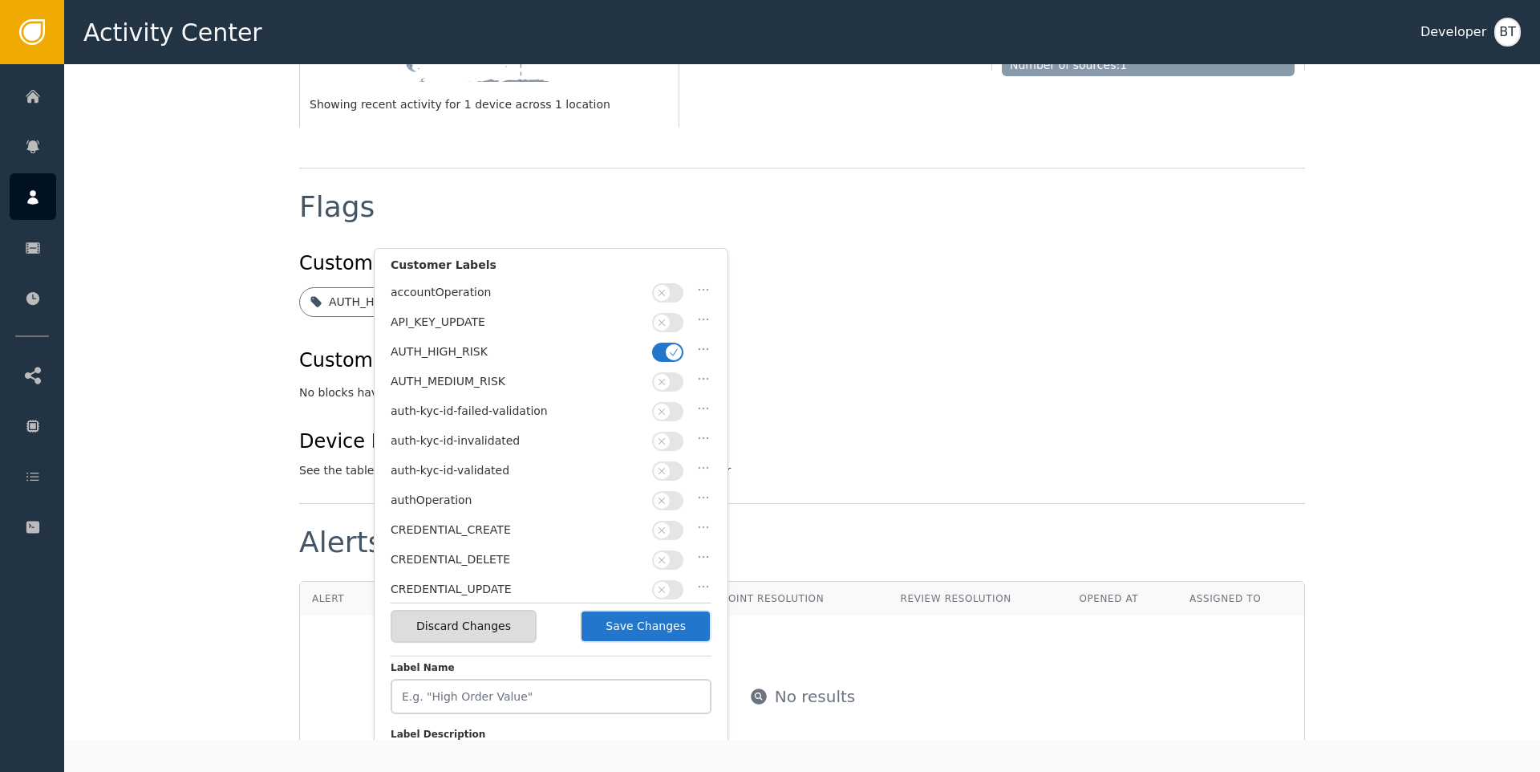  Describe the element at coordinates (551, 696) in the screenshot. I see `input: E.g. "High Order Value"` at that location.